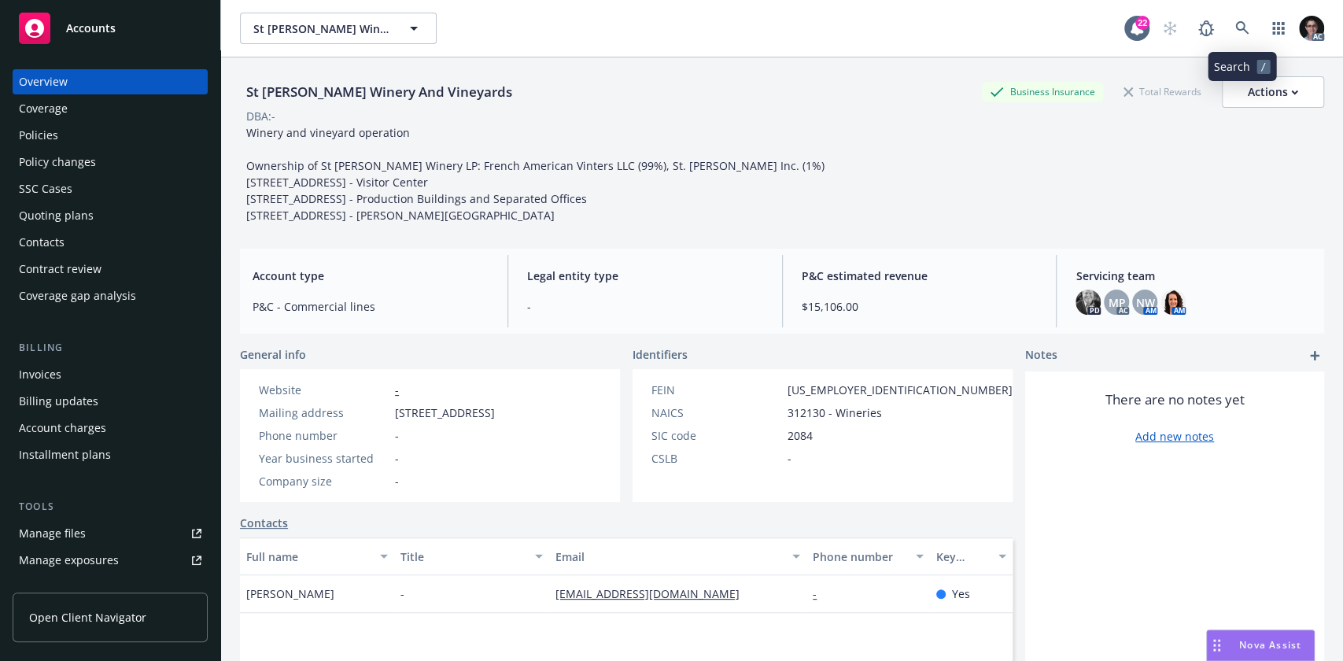 This screenshot has width=1343, height=661. Describe the element at coordinates (645, 275) in the screenshot. I see `span: Legal entity type` at that location.